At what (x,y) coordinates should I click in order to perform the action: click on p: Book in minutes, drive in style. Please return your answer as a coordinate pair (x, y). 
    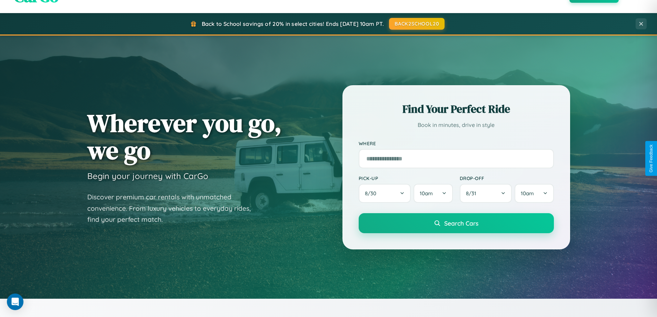
    Looking at the image, I should click on (456, 125).